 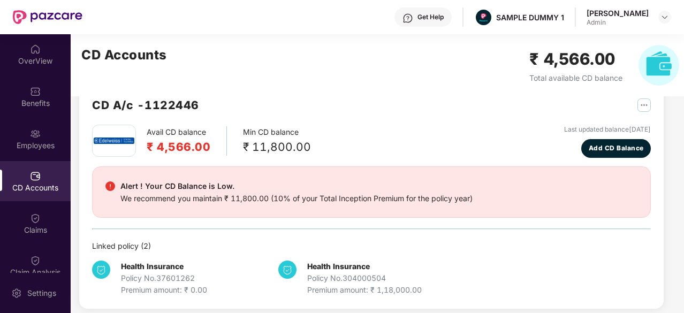 What do you see at coordinates (48, 17) in the screenshot?
I see `img: New Pazcare Logo` at bounding box center [48, 17].